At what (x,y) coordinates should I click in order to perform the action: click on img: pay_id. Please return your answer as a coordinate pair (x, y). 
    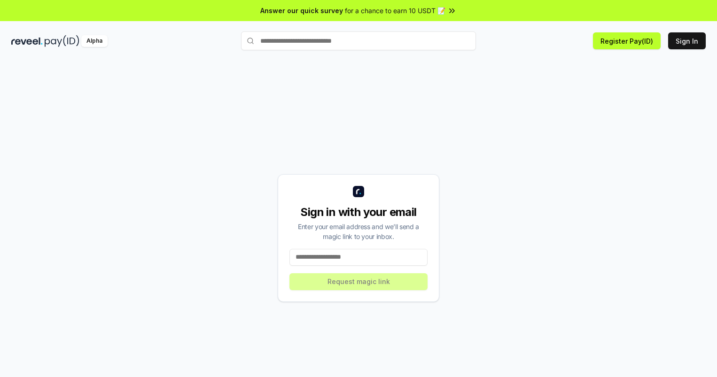
    Looking at the image, I should click on (62, 41).